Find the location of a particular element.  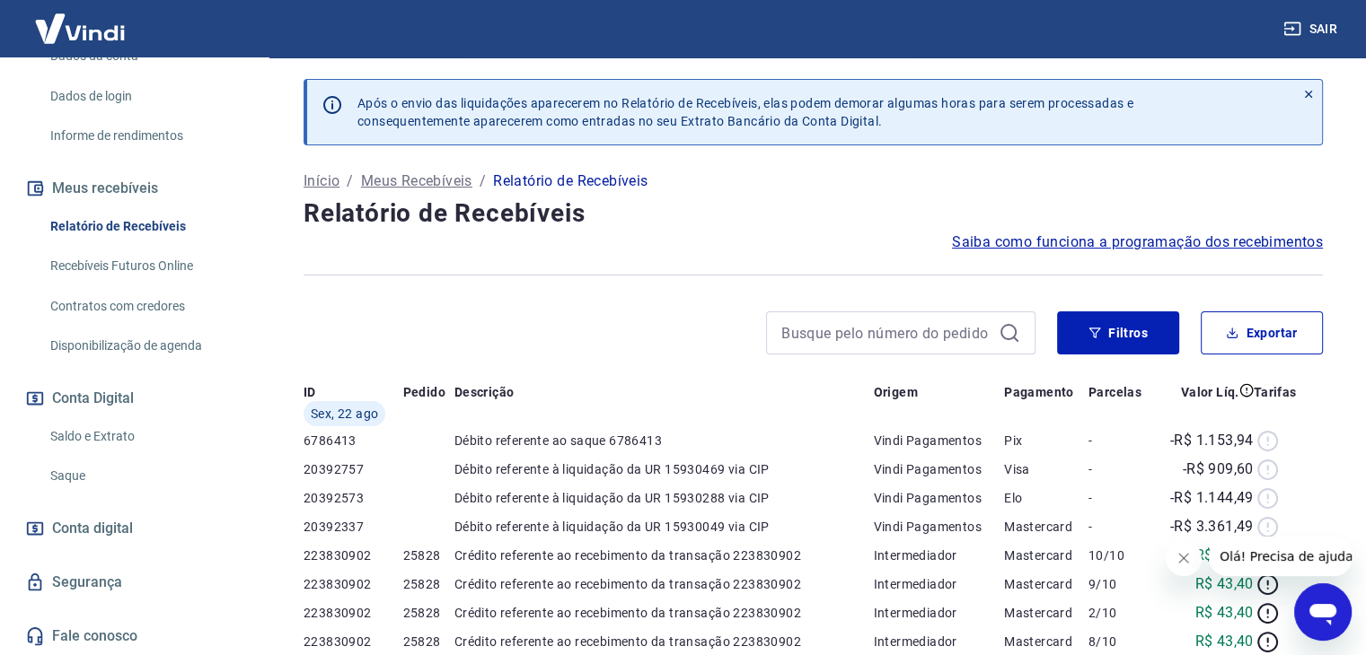

p: -R$ 909,60 is located at coordinates (1218, 470).